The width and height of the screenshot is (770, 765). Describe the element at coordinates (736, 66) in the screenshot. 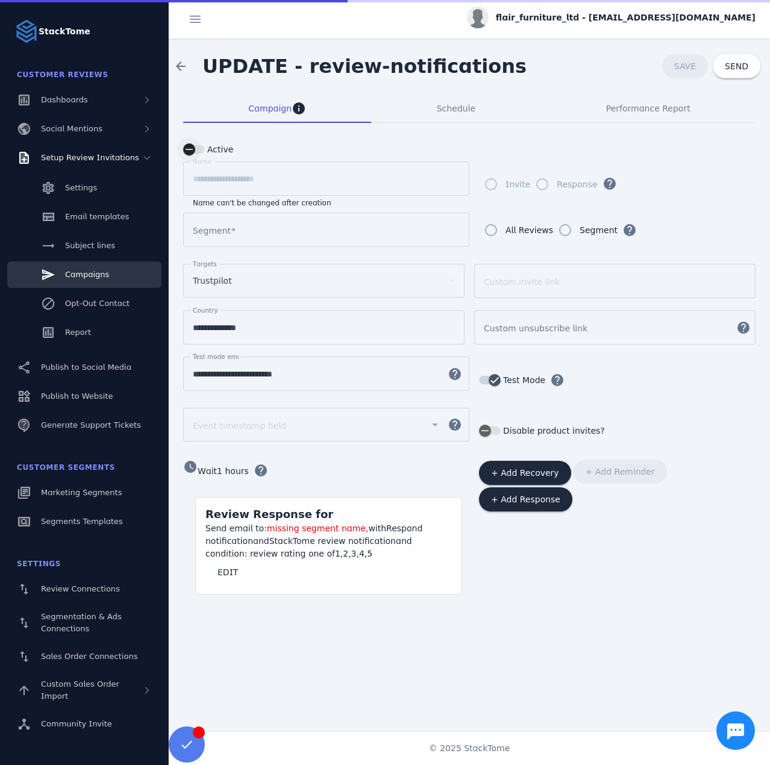

I see `span: SEND` at that location.